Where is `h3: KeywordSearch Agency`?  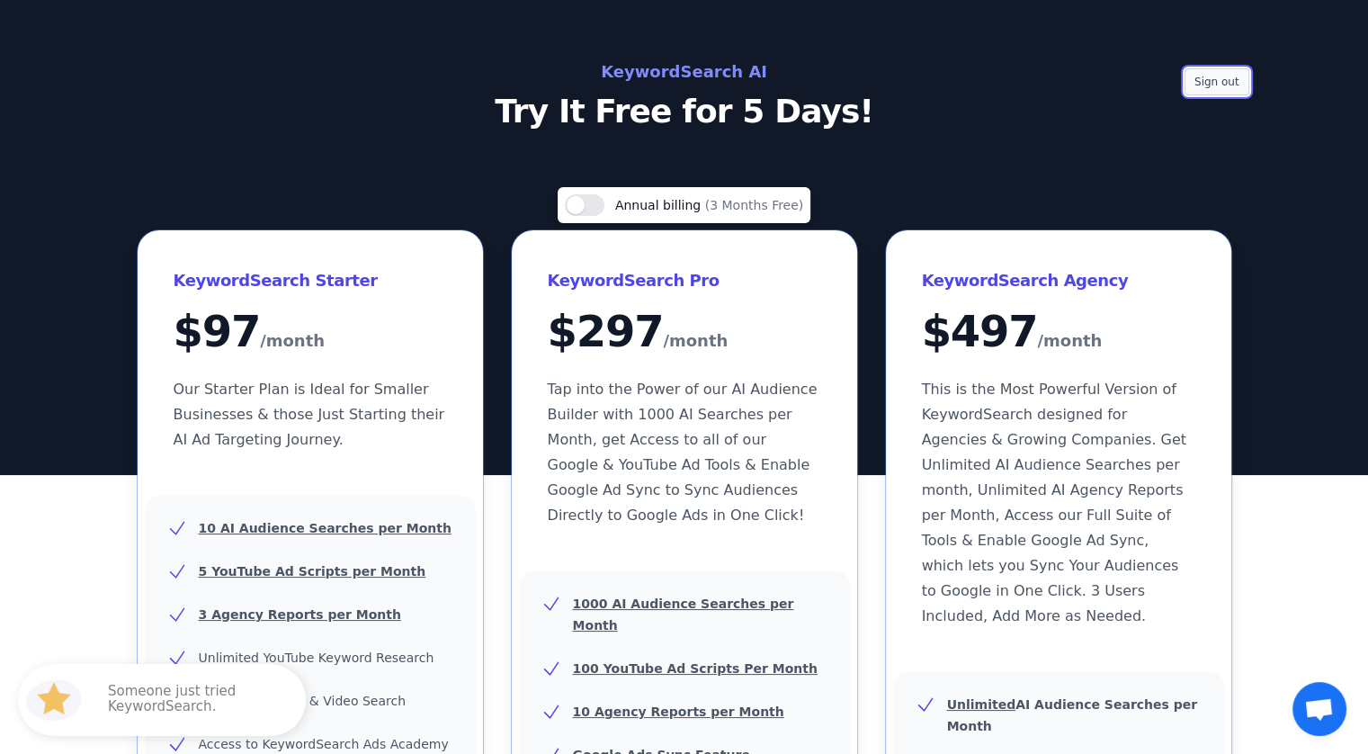 h3: KeywordSearch Agency is located at coordinates (1059, 281).